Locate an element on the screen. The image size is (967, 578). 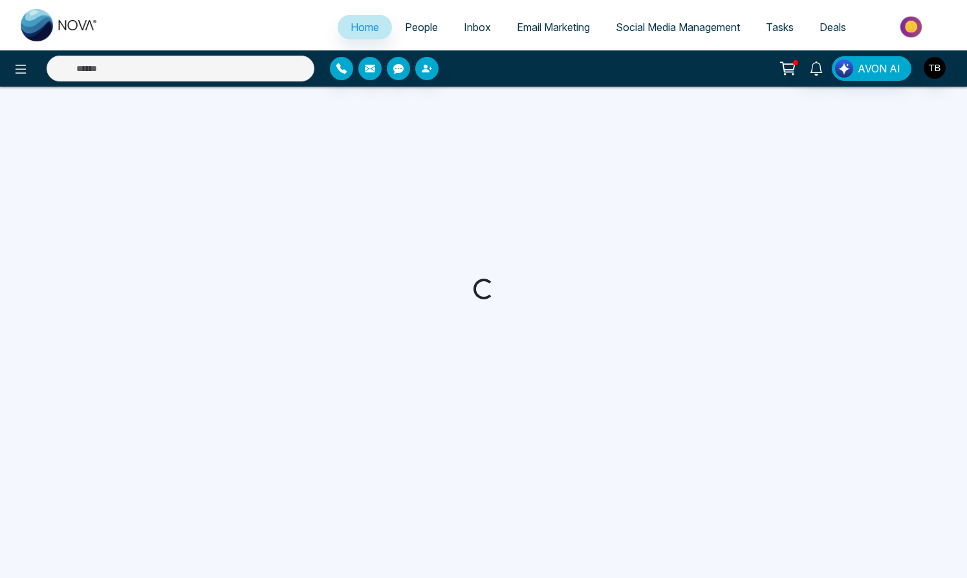
span: Tasks is located at coordinates (780, 27).